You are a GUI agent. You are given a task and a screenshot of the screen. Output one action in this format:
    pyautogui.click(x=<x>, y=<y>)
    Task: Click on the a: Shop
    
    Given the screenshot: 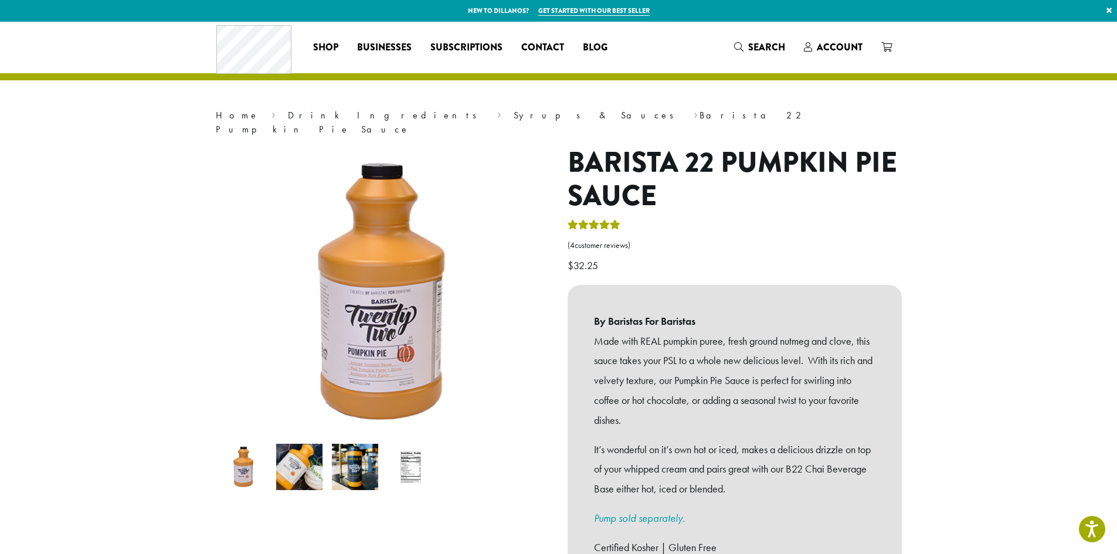 What is the action you would take?
    pyautogui.click(x=326, y=48)
    